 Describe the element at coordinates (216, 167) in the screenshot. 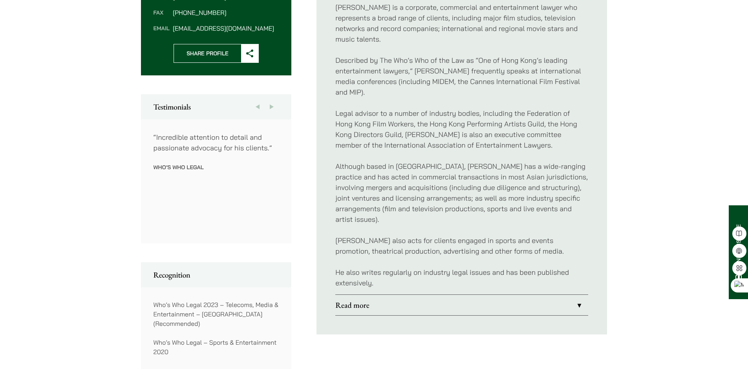

I see `p: Who’s Who Legal` at that location.